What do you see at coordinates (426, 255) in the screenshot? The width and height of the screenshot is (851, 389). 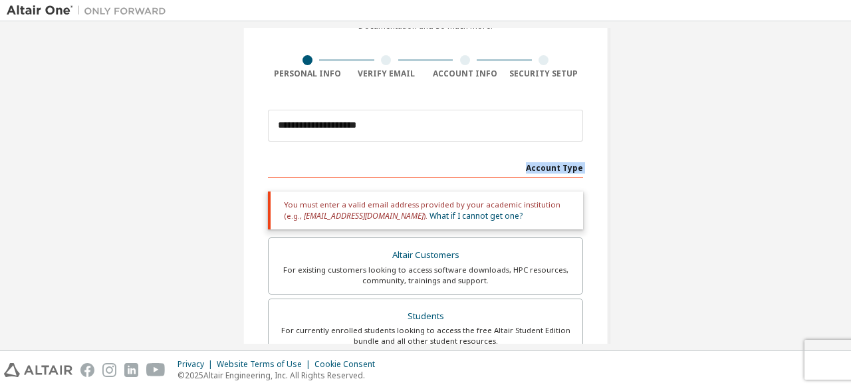 I see `div: Altair Customers` at bounding box center [426, 255].